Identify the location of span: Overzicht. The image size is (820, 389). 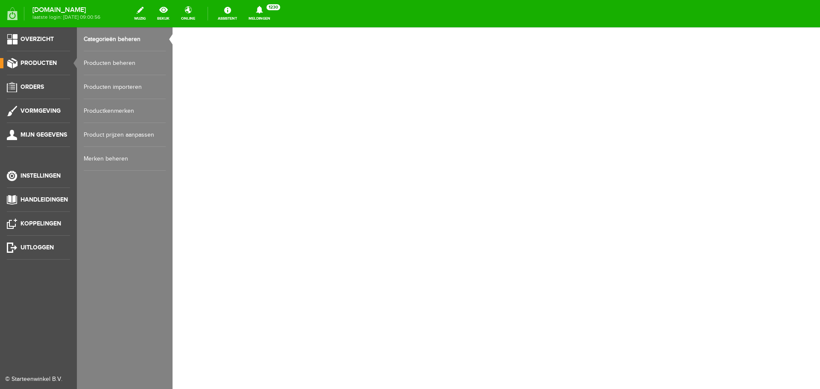
(37, 39).